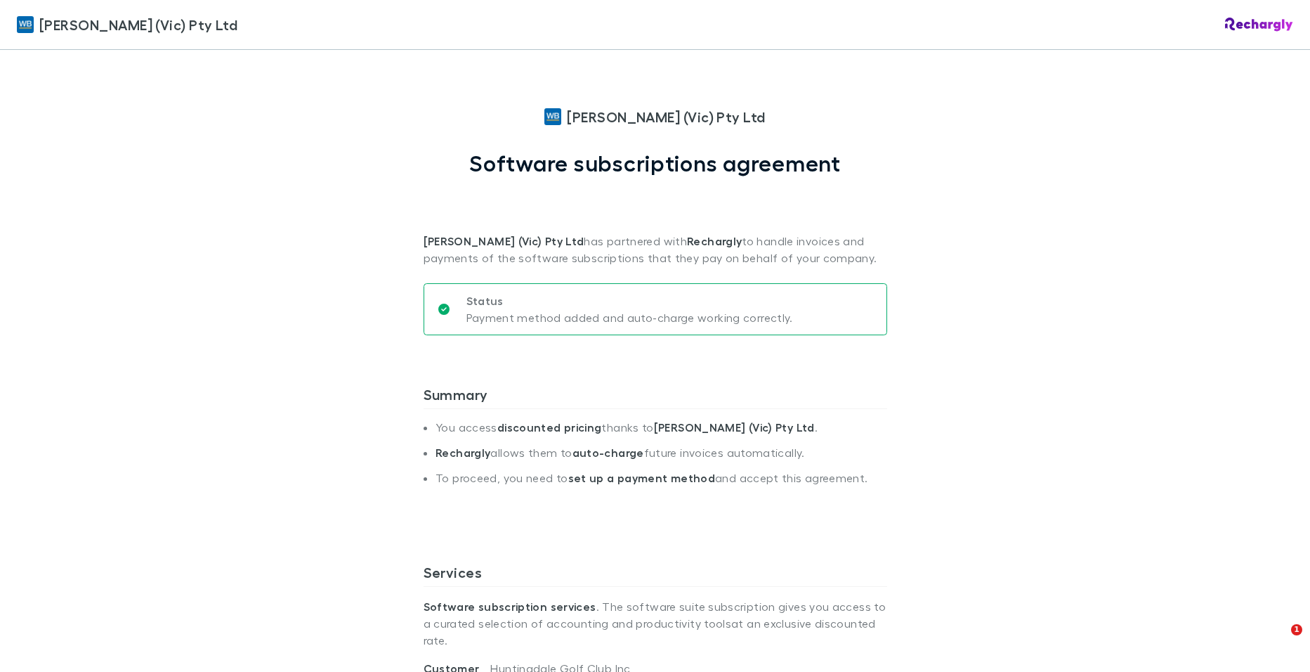 This screenshot has height=672, width=1310. What do you see at coordinates (661, 433) in the screenshot?
I see `li: You access thanks to .` at bounding box center [661, 433].